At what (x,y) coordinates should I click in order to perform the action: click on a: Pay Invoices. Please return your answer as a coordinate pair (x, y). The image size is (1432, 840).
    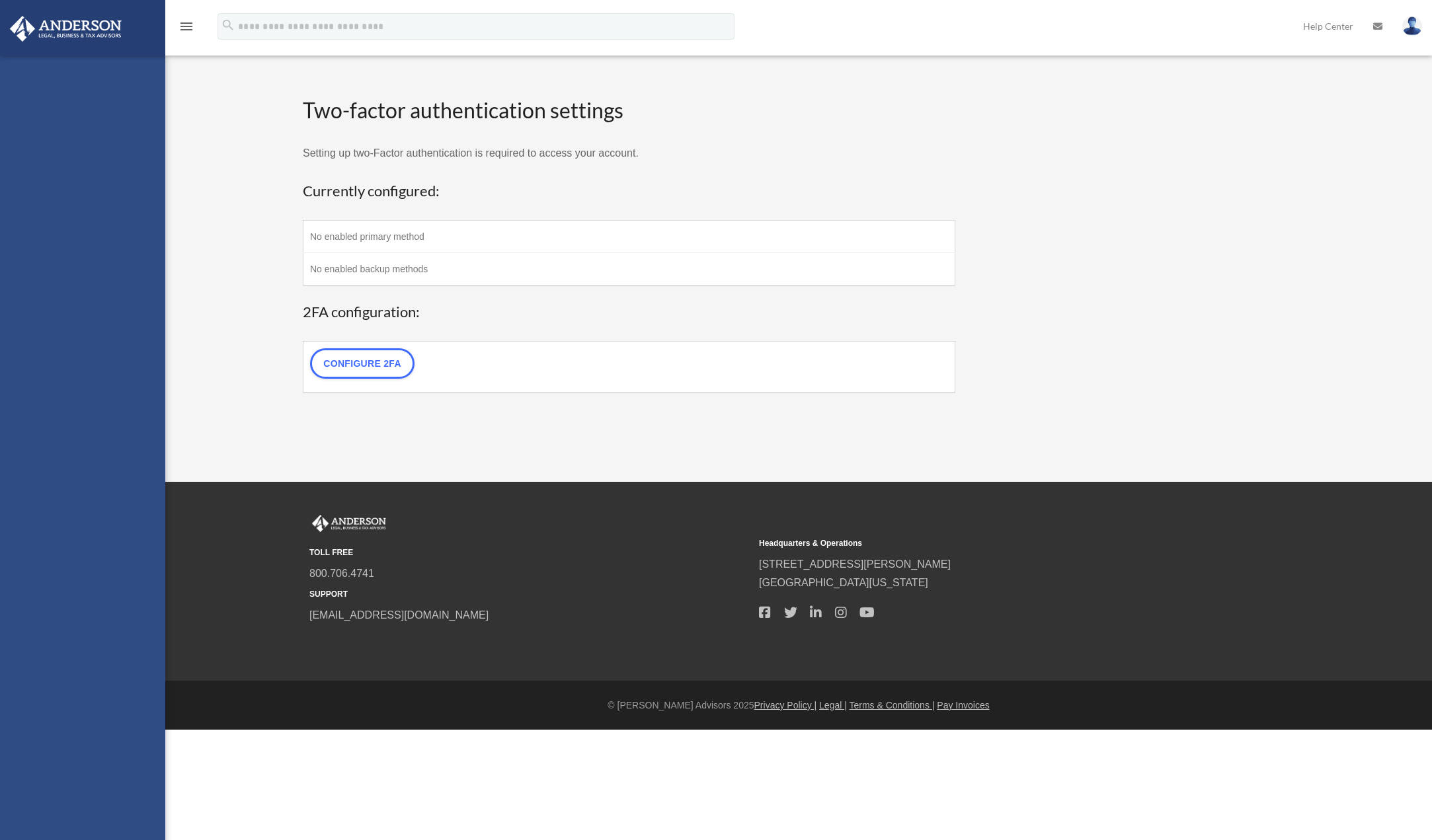
    Looking at the image, I should click on (962, 705).